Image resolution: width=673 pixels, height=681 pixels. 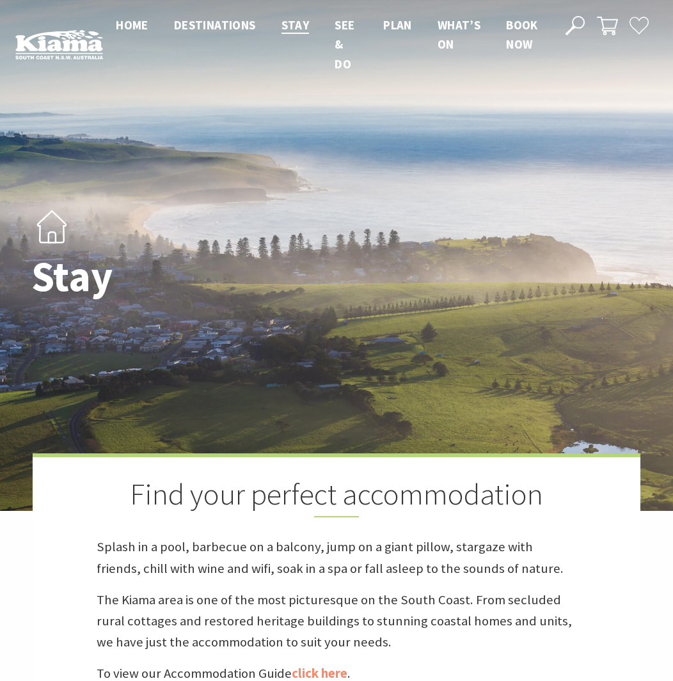 I want to click on span: See & Do, so click(x=344, y=44).